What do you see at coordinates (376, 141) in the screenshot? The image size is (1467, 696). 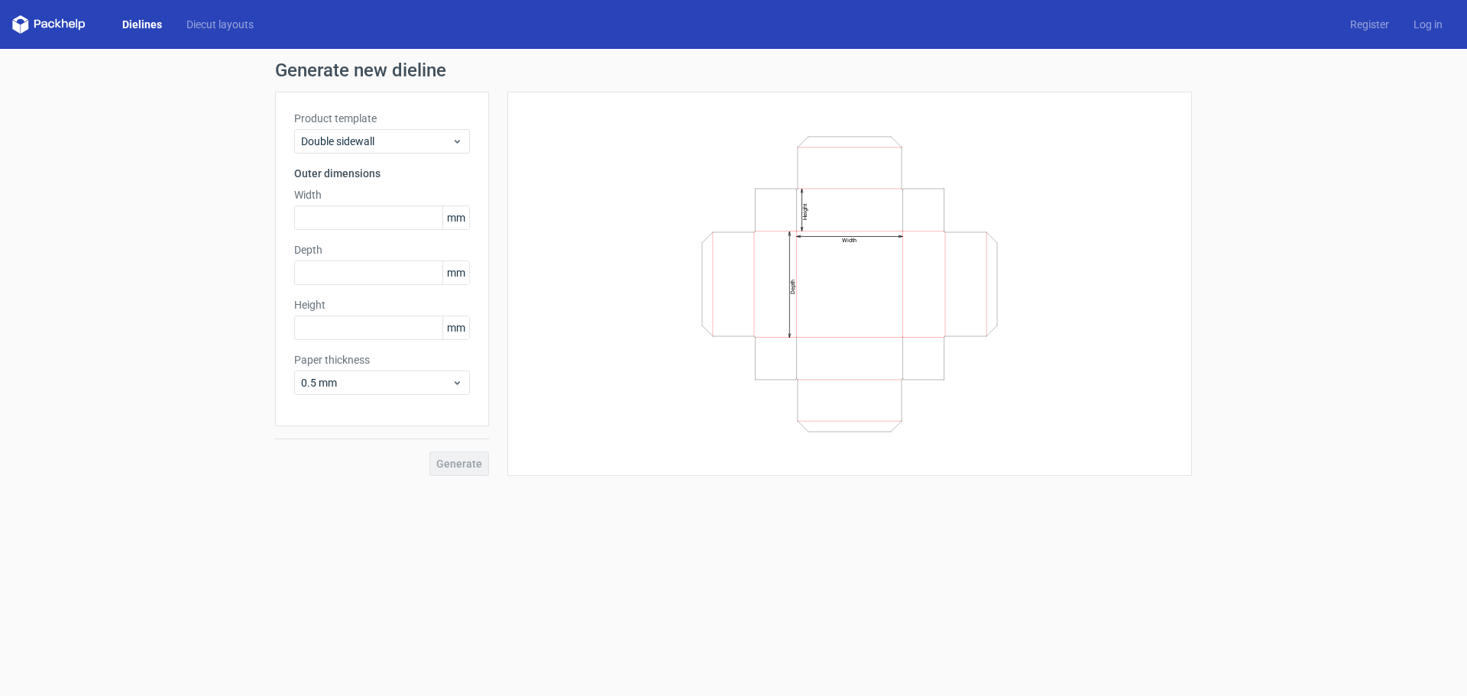 I see `span: Double sidewall` at bounding box center [376, 141].